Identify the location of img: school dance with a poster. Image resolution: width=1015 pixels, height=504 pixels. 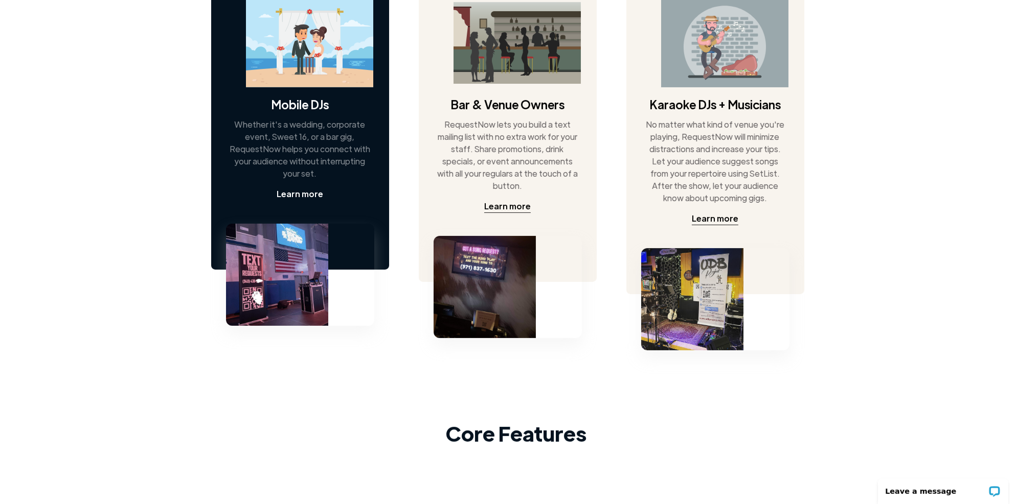
(277, 275).